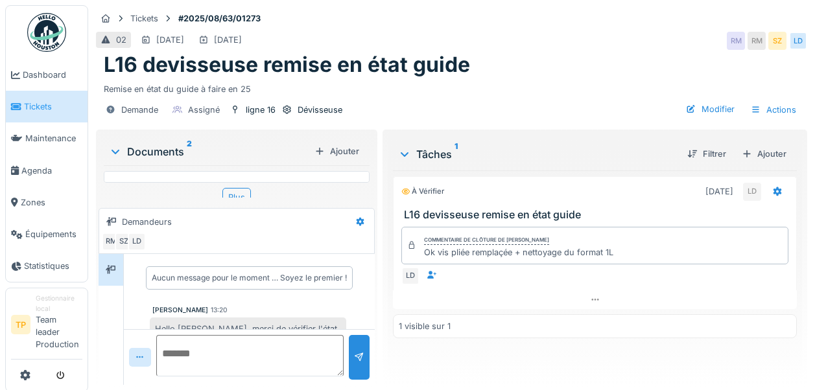  I want to click on div: Plus, so click(237, 197).